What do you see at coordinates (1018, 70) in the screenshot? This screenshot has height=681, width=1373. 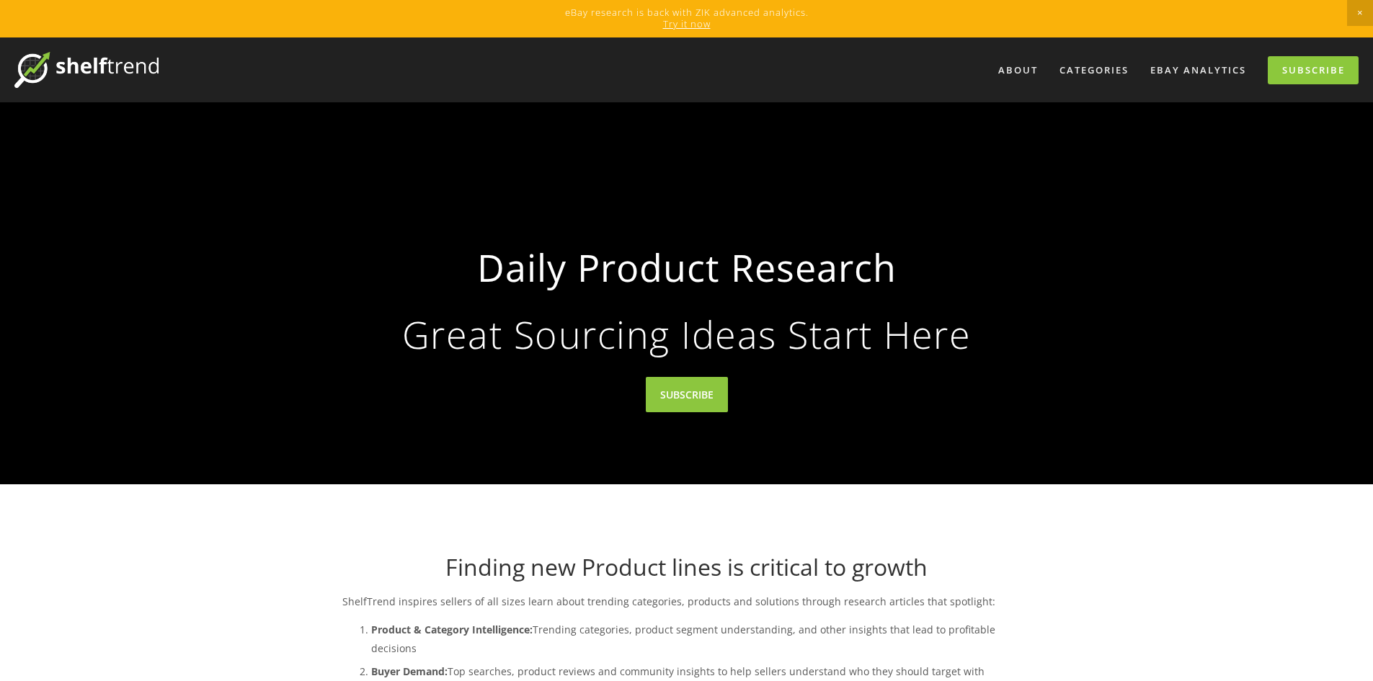 I see `a: About` at bounding box center [1018, 70].